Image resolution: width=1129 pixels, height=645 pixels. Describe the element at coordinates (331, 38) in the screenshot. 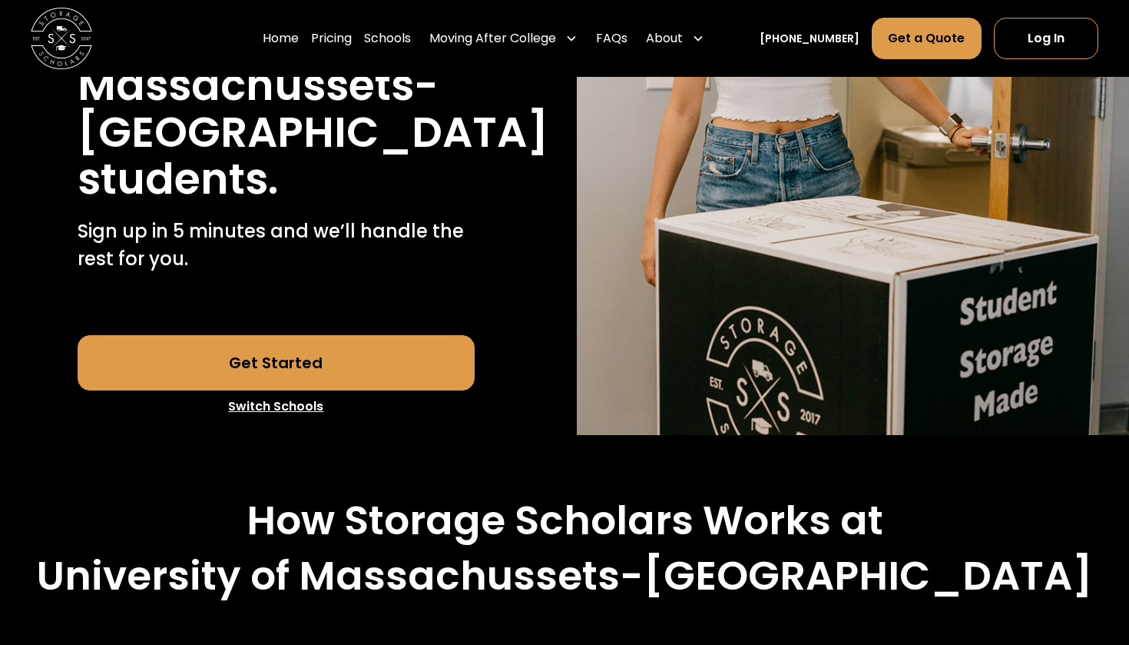

I see `a: Pricing` at that location.